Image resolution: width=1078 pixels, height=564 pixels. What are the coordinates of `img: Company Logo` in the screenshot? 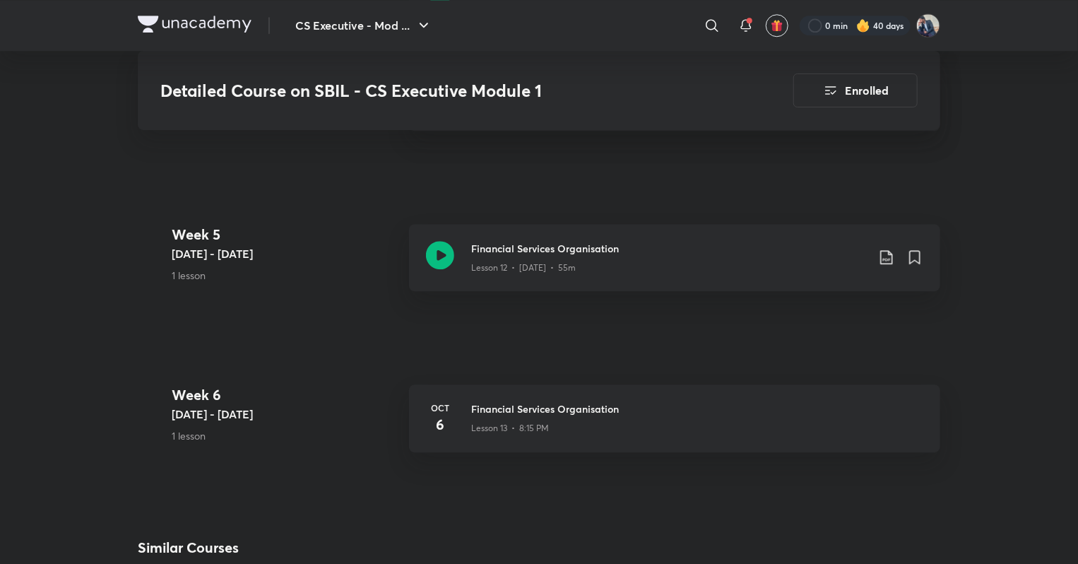 It's located at (194, 24).